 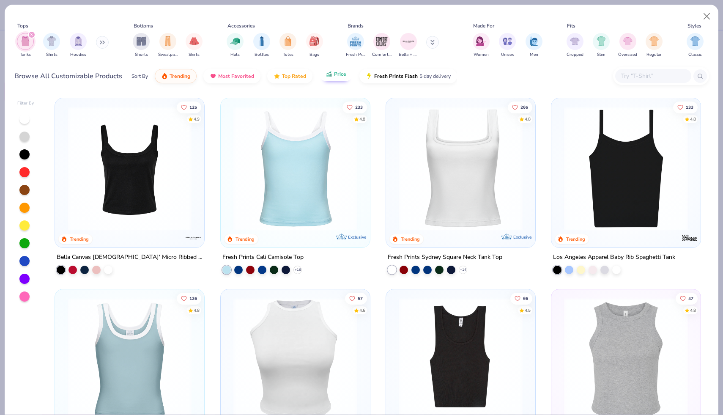 I want to click on div: filter for Totes, so click(x=288, y=45).